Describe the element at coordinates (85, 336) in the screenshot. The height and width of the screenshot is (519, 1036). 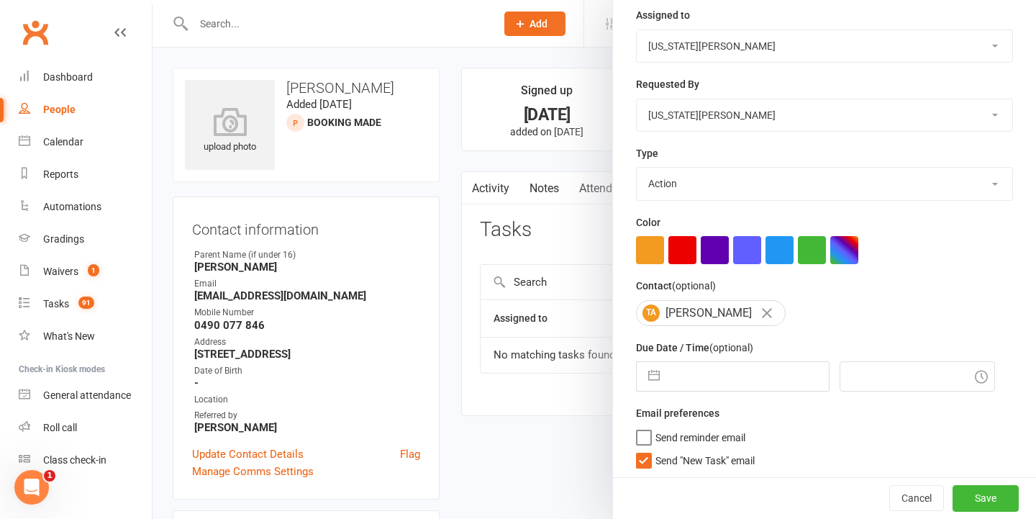
I see `a: What's New` at that location.